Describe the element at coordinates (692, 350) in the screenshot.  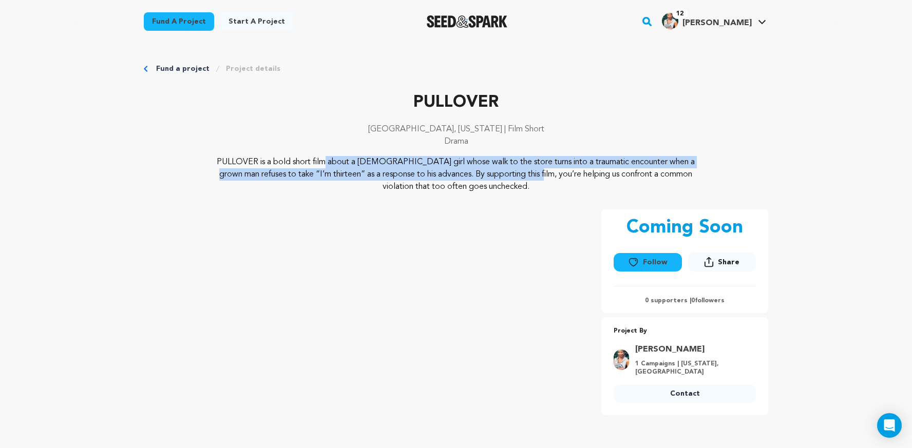
I see `a: Goto Nicole Collins profile` at that location.